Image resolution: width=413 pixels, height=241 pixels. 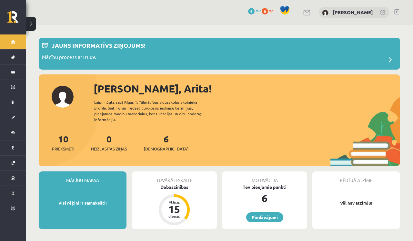 I want to click on a: Jauns informatīvs ziņojums! Mācību process ar 01.09., so click(x=219, y=54).